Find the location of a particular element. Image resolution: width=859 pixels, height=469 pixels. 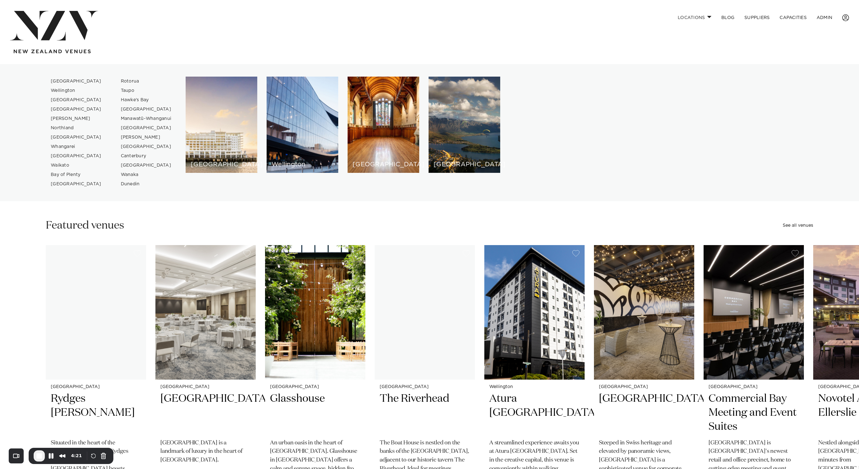

a: BLOG is located at coordinates (728, 17).